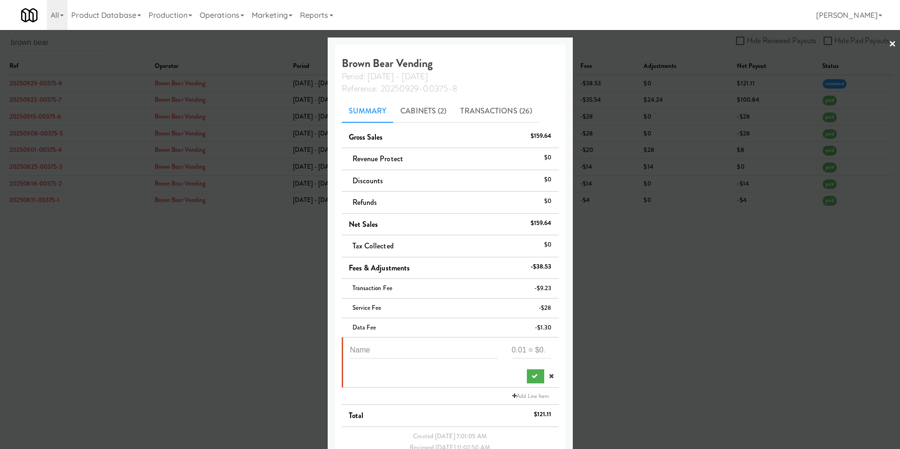  Describe the element at coordinates (541, 267) in the screenshot. I see `div: -$38.53` at that location.